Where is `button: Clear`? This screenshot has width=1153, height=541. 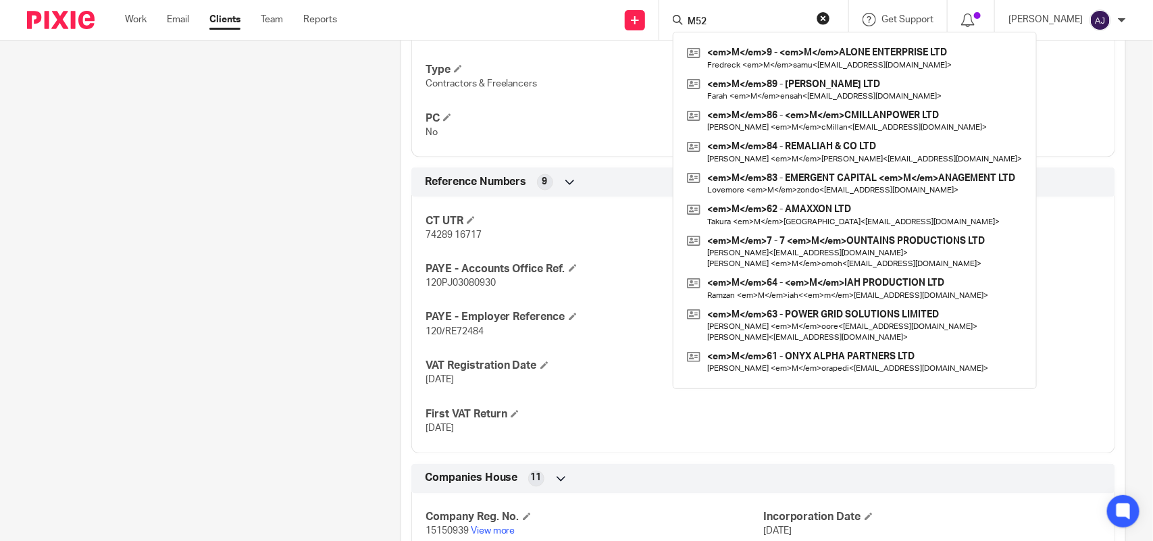
button: Clear is located at coordinates (824, 18).